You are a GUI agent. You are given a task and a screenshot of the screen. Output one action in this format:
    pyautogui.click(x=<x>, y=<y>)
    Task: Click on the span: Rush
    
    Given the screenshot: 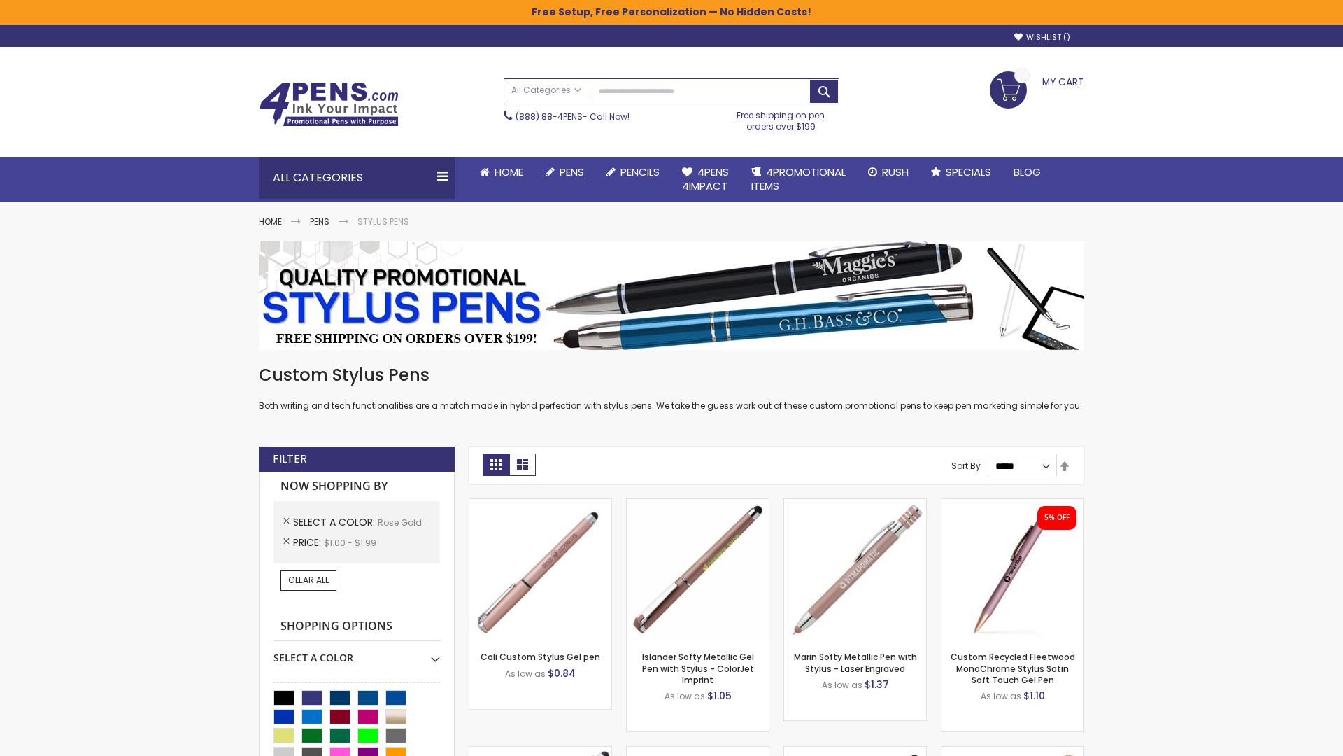 What is the action you would take?
    pyautogui.click(x=896, y=171)
    